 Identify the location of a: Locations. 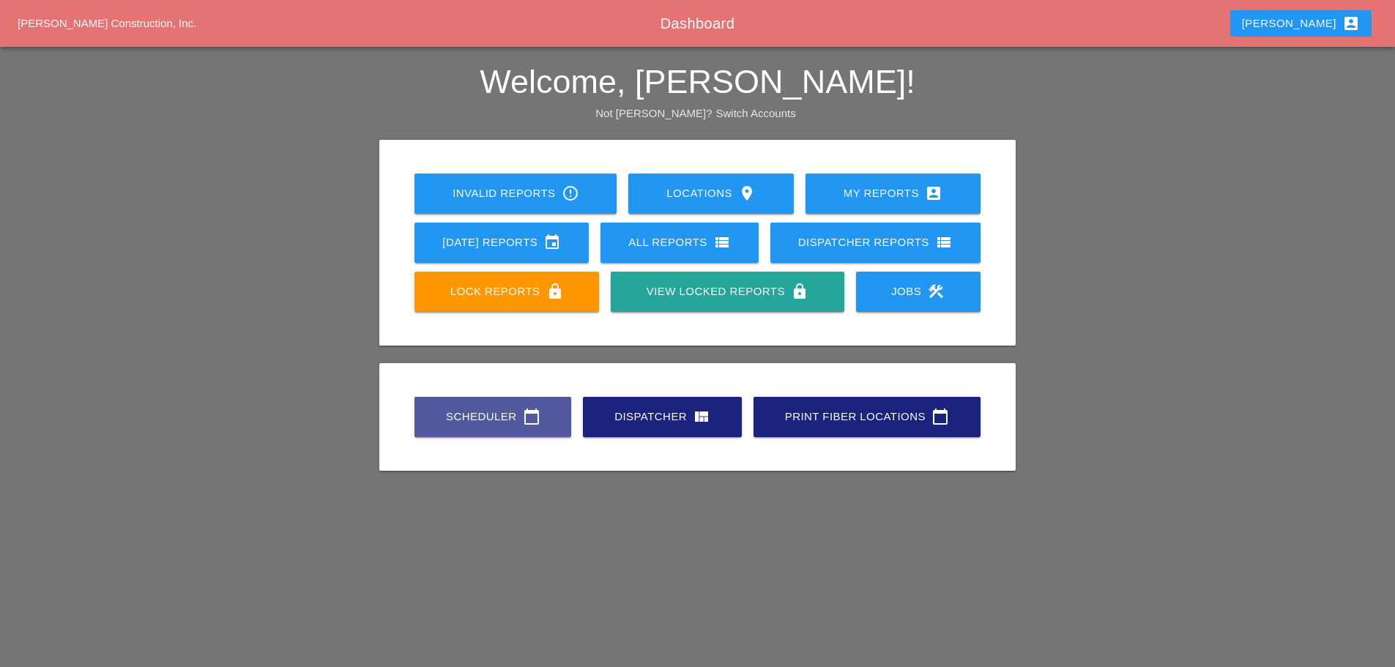
(710, 193).